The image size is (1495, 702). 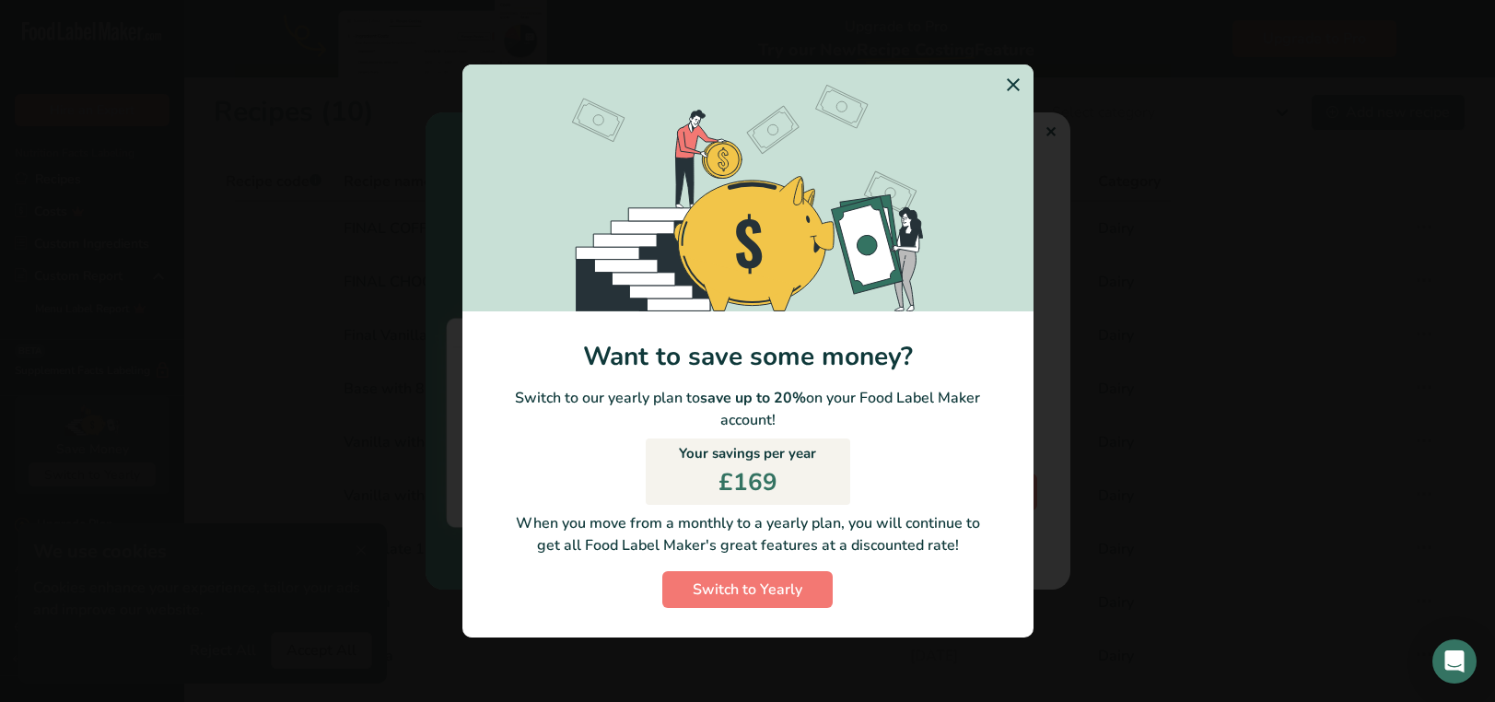 What do you see at coordinates (747, 453) in the screenshot?
I see `p: Your savings per year` at bounding box center [747, 453].